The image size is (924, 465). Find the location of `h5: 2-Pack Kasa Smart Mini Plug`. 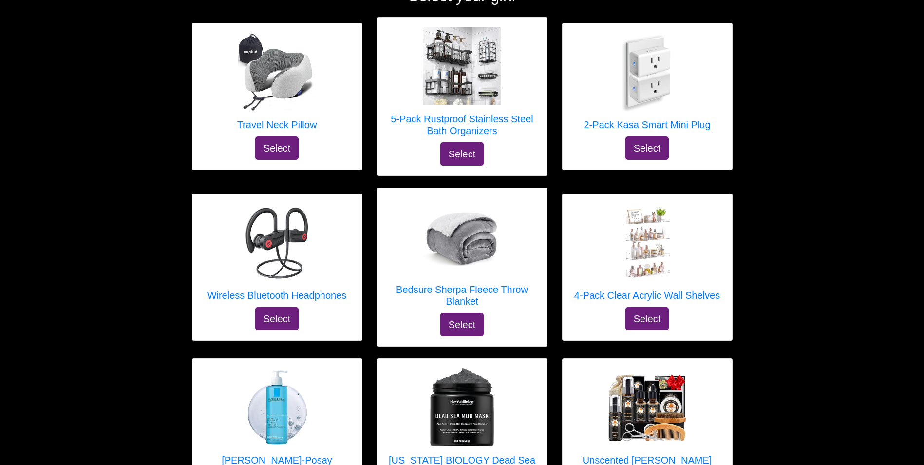

h5: 2-Pack Kasa Smart Mini Plug is located at coordinates (647, 125).